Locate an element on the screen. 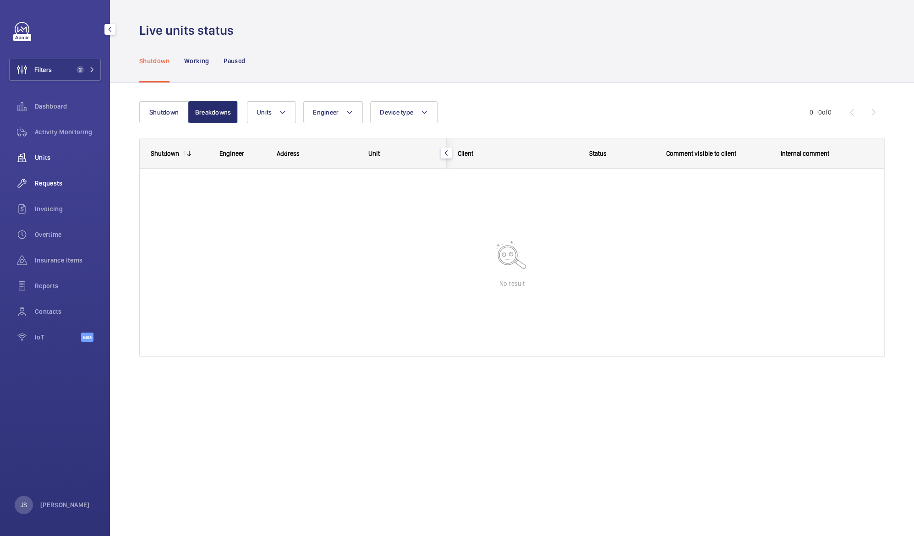  span: Address is located at coordinates (288, 154).